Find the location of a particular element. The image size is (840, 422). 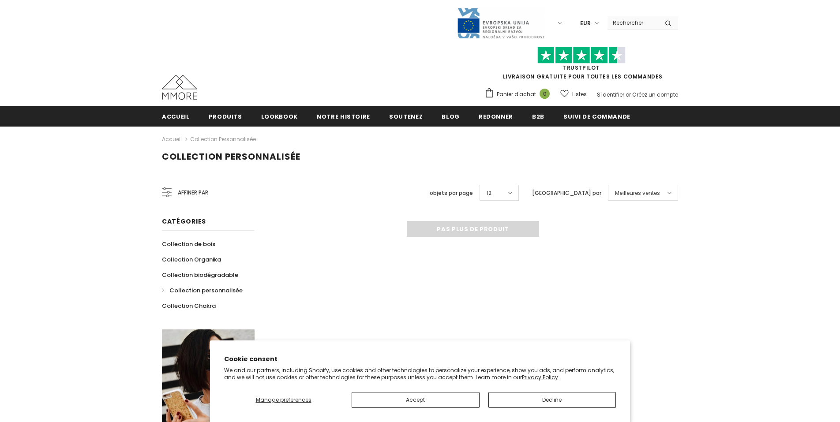

a: Javni Razpis is located at coordinates (501, 23).